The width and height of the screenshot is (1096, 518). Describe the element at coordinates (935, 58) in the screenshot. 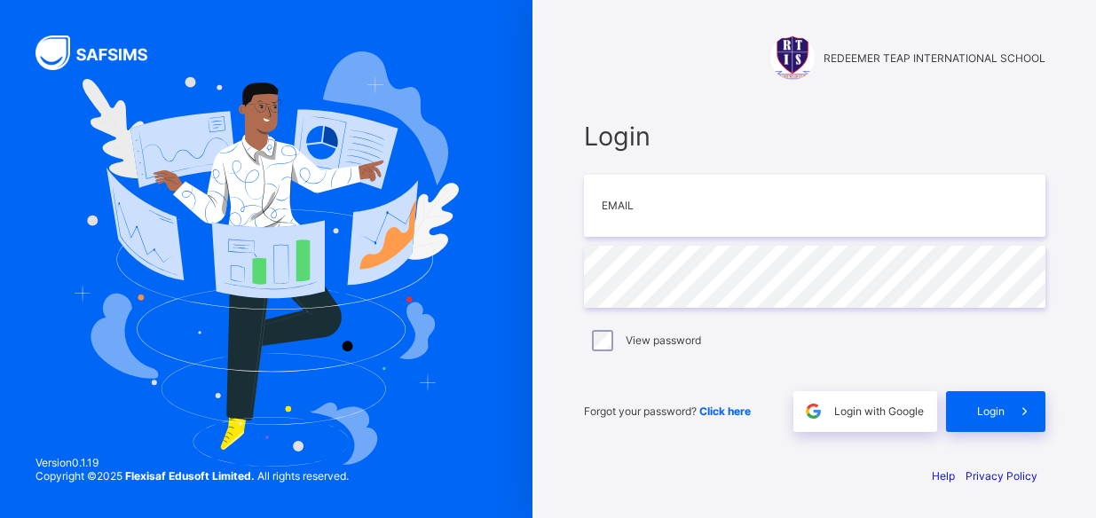

I see `span: REDEEMER TEAP INTERNATIONAL SCHOOL` at that location.